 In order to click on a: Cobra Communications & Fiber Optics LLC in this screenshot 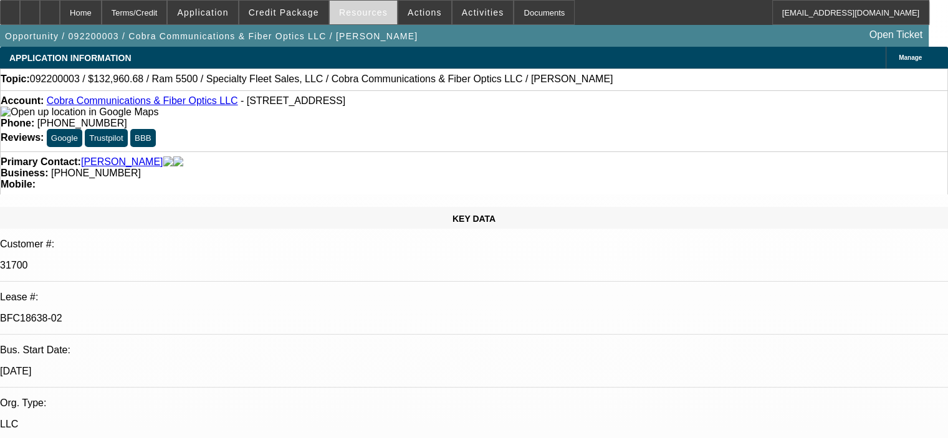, I will do `click(142, 100)`.